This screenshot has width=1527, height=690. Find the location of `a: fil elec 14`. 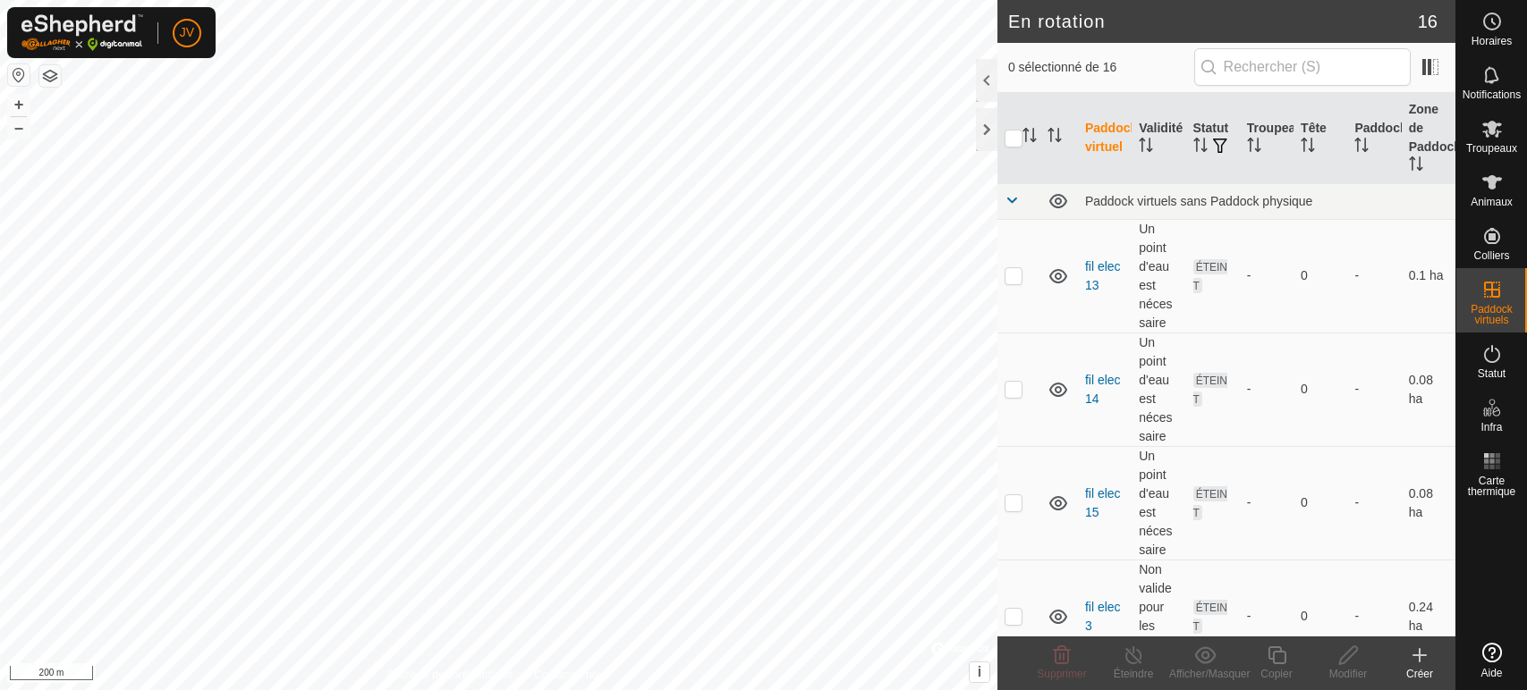

a: fil elec 14 is located at coordinates (1103, 389).